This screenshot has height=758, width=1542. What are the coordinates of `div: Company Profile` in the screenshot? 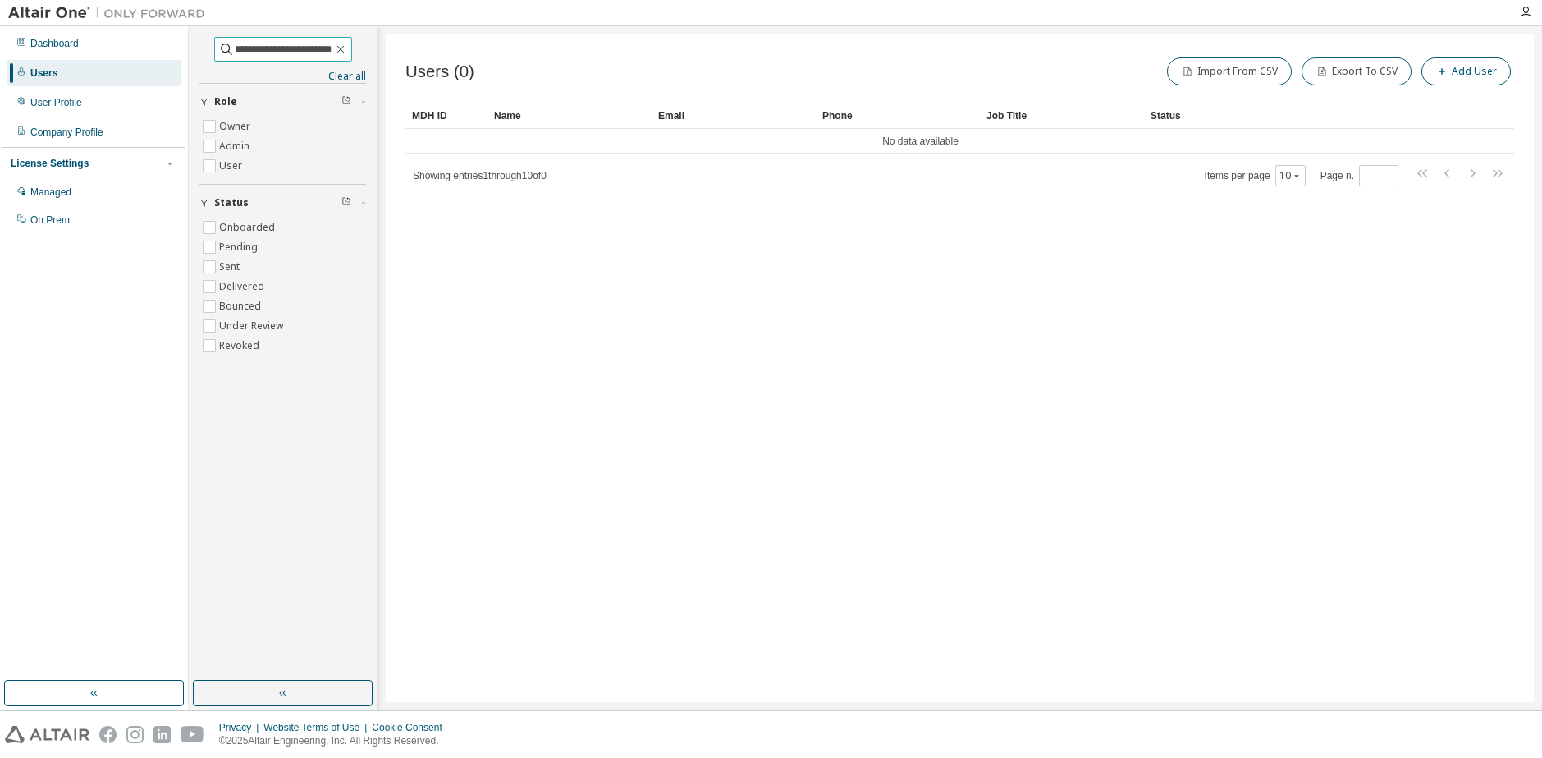 It's located at (66, 132).